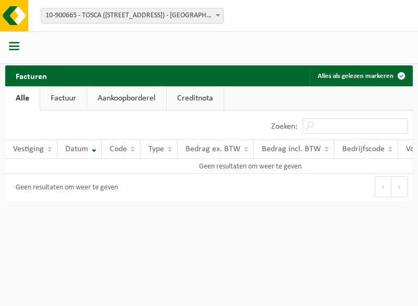  I want to click on label: Zoeken:, so click(284, 127).